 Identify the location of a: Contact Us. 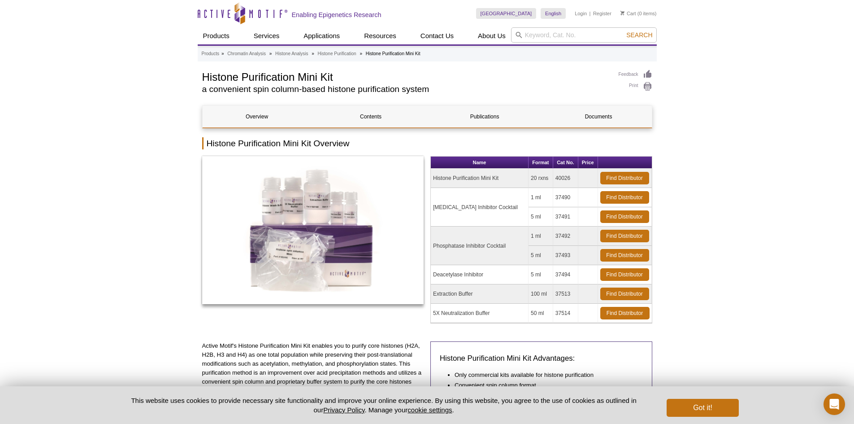
(437, 36).